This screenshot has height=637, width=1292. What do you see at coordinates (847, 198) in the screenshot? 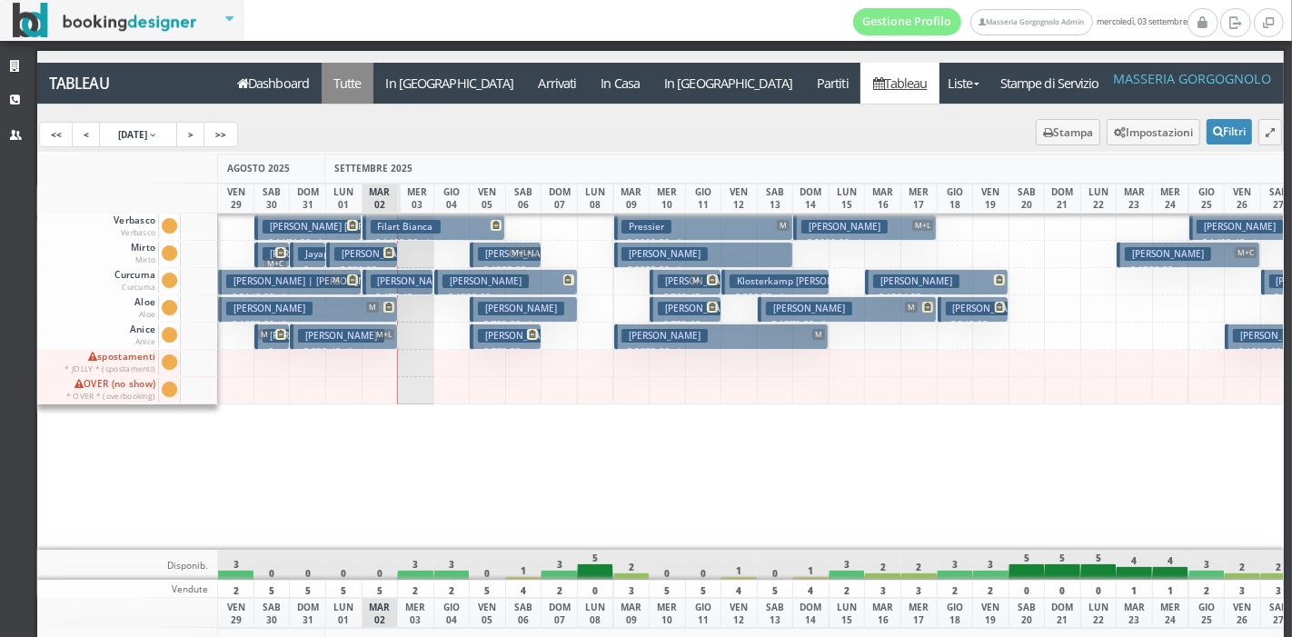
I see `div: LUN 15` at bounding box center [847, 198].